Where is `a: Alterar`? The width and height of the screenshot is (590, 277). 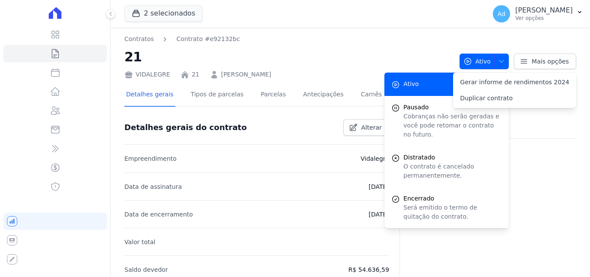 a: Alterar is located at coordinates (366, 127).